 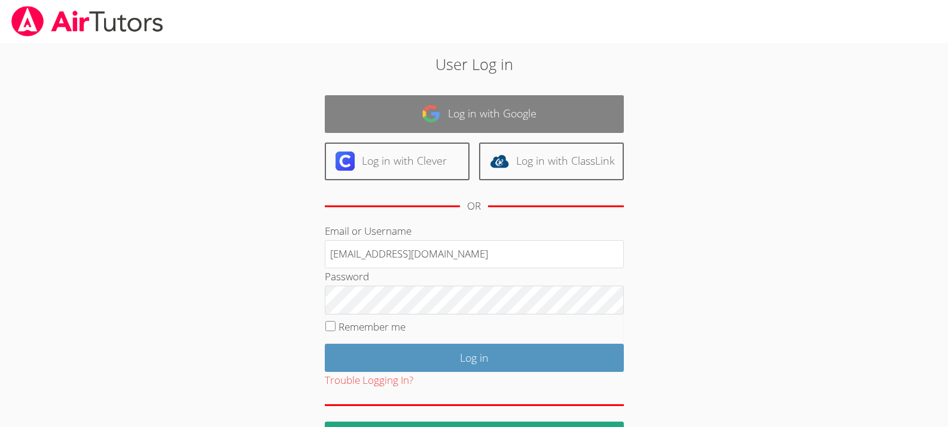 What do you see at coordinates (500, 161) in the screenshot?
I see `img: classlink-logo-d6bb404cc1216ec64c9a2012d9dc4662098be43eaf13dc465df04b49fa7ab582.svg` at bounding box center [500, 161].